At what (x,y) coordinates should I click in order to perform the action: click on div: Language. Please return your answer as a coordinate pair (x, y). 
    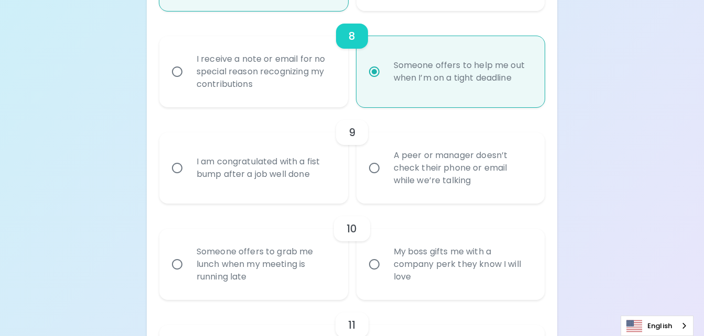
    Looking at the image, I should click on (656, 326).